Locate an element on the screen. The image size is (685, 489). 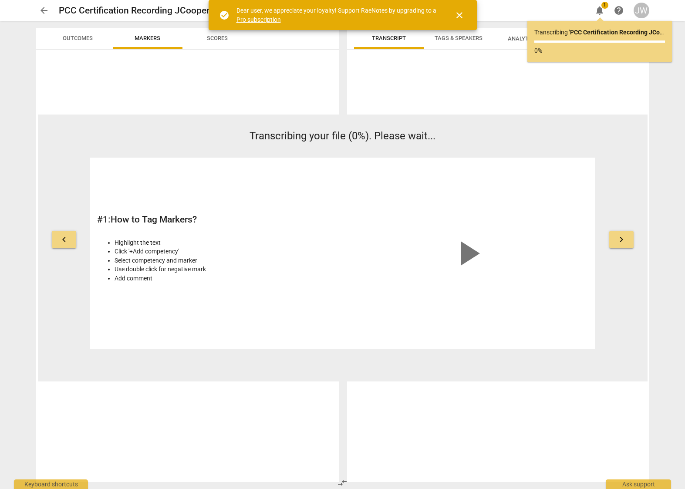
span: Transcribing your file (0%). Please wait... is located at coordinates (342, 136).